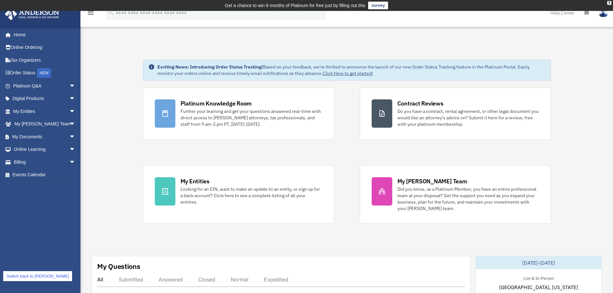 The image size is (613, 293). Describe the element at coordinates (539, 278) in the screenshot. I see `div: Live & In-Person` at that location.